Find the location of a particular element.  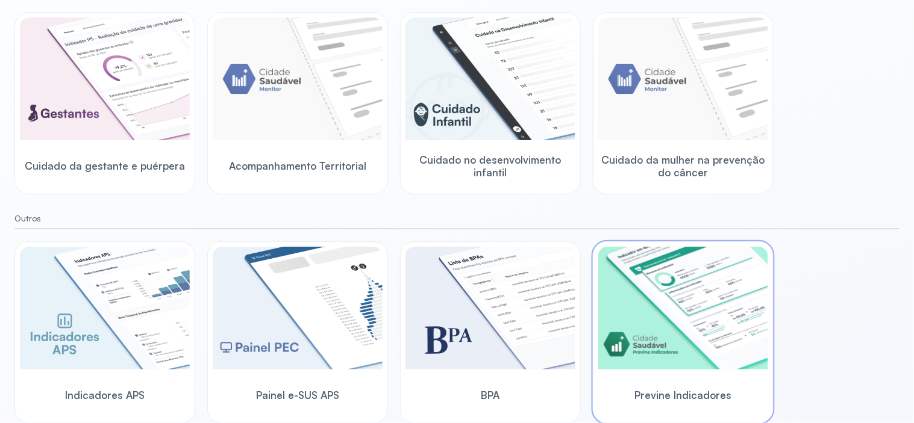

span: Acompanhamento Territorial is located at coordinates (298, 166).